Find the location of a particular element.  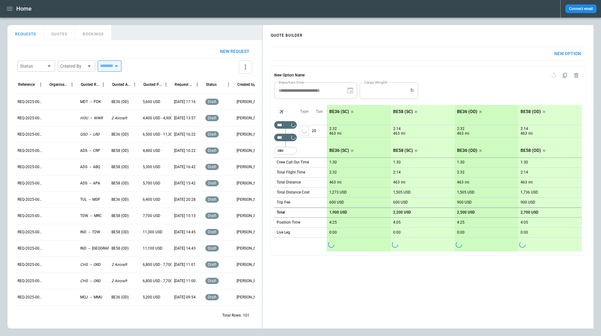

p: 4,400 USD is located at coordinates (151, 151).